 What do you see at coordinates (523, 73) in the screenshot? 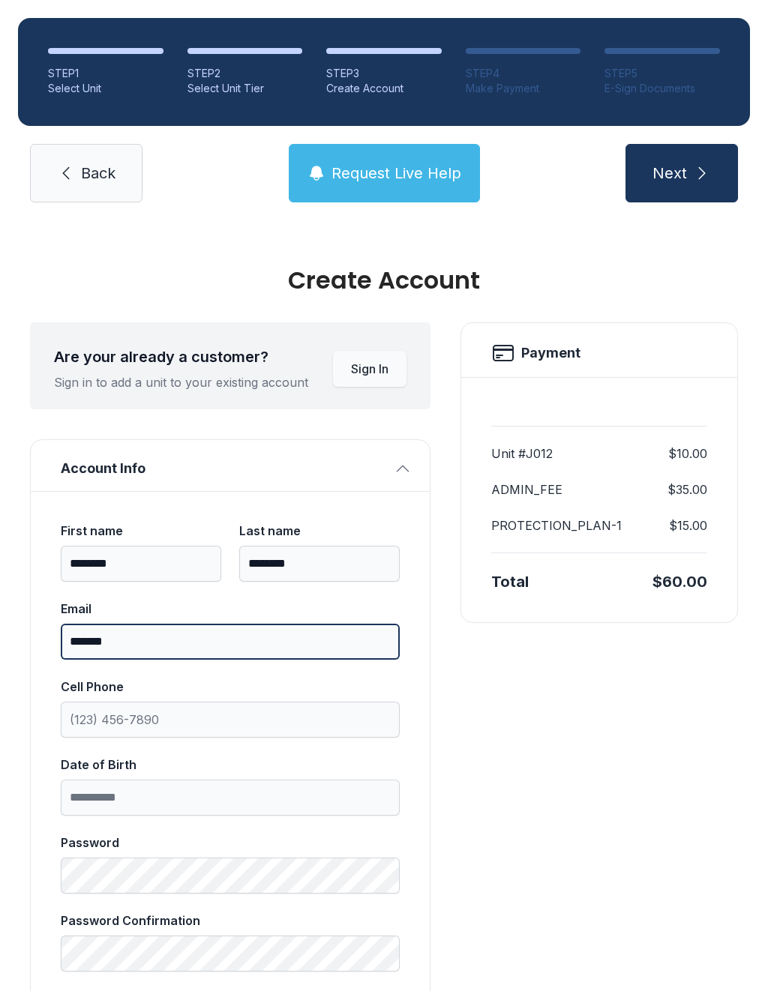
I see `div: STEP 4` at bounding box center [523, 73].